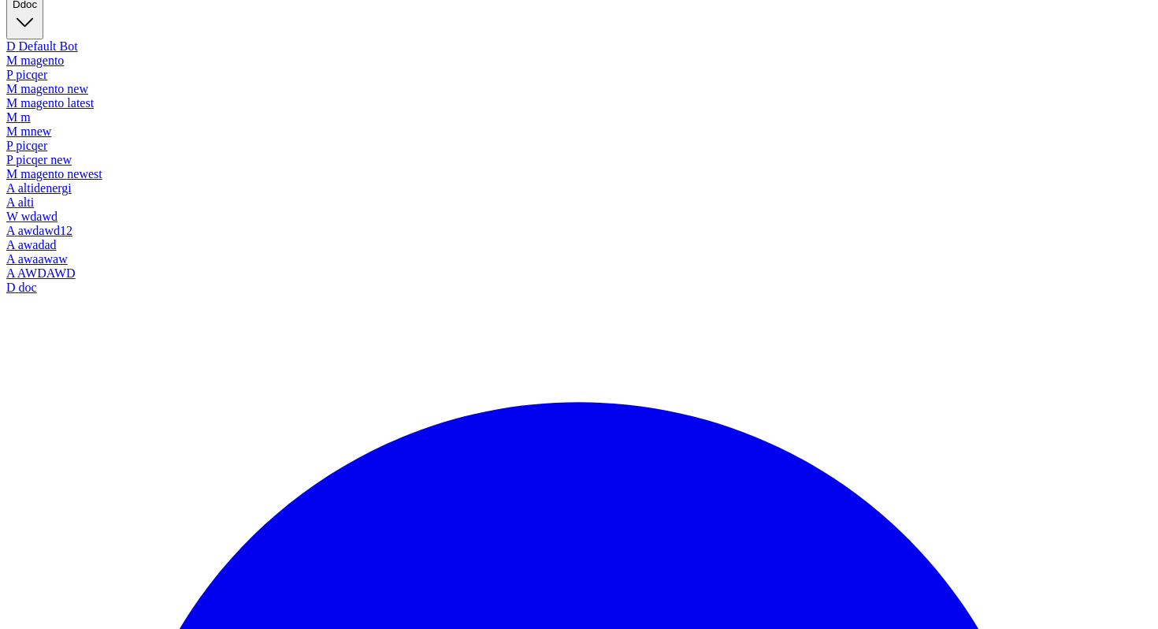 The height and width of the screenshot is (629, 1158). I want to click on div: doc, so click(579, 287).